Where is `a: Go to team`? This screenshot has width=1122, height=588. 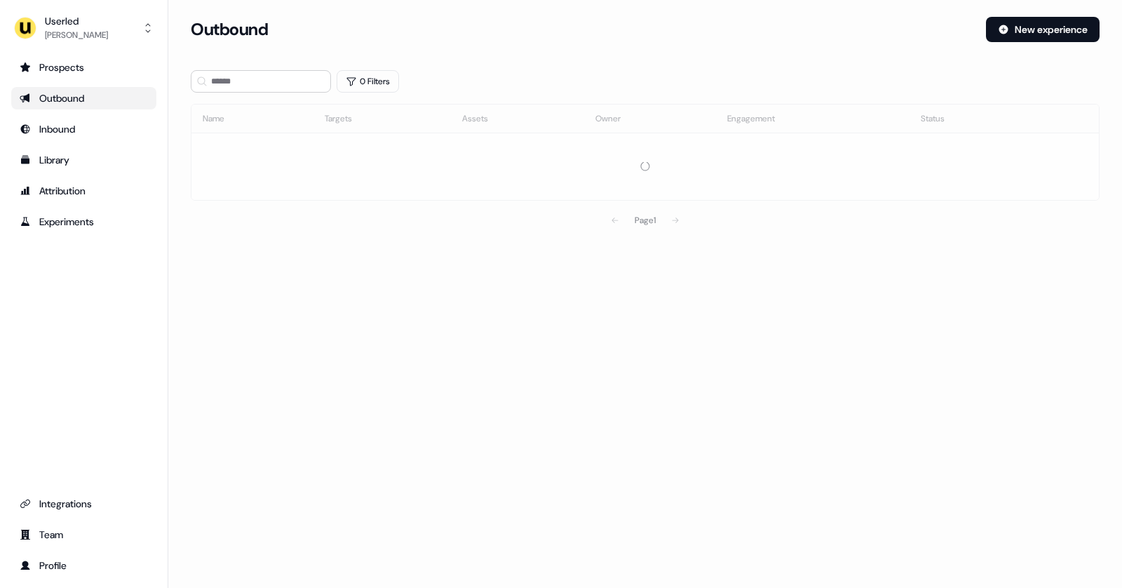
a: Go to team is located at coordinates (83, 535).